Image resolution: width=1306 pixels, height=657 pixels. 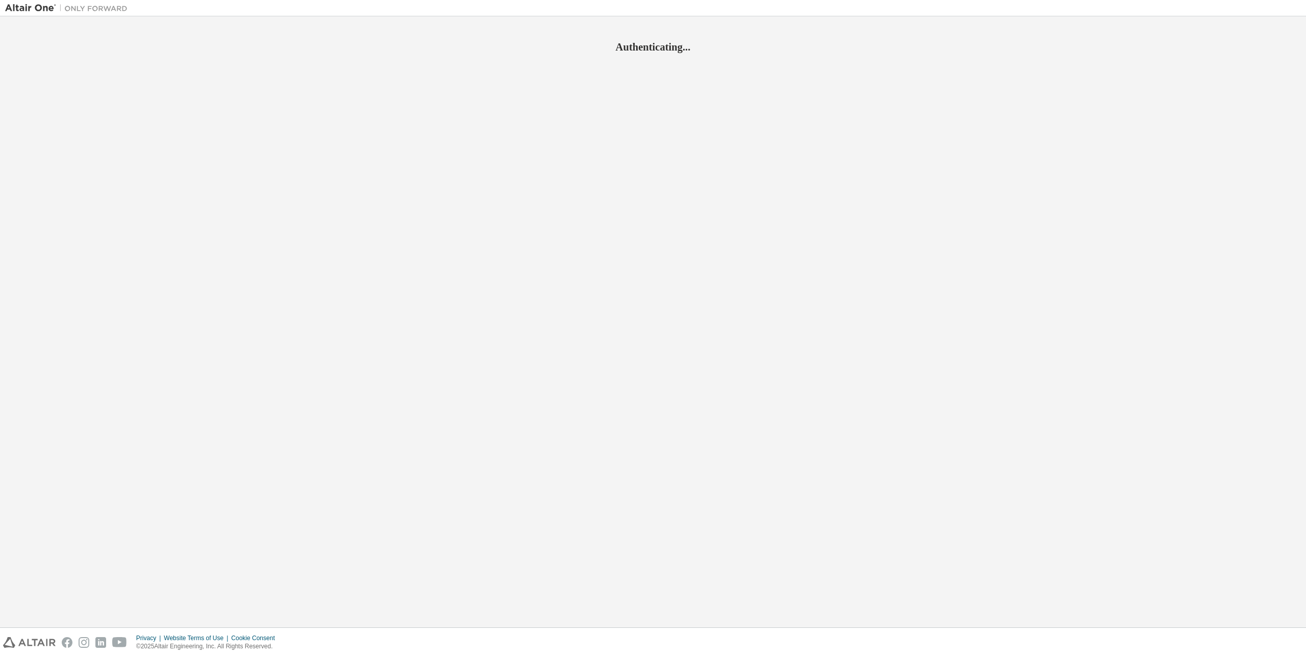 I want to click on div: Privacy, so click(x=150, y=638).